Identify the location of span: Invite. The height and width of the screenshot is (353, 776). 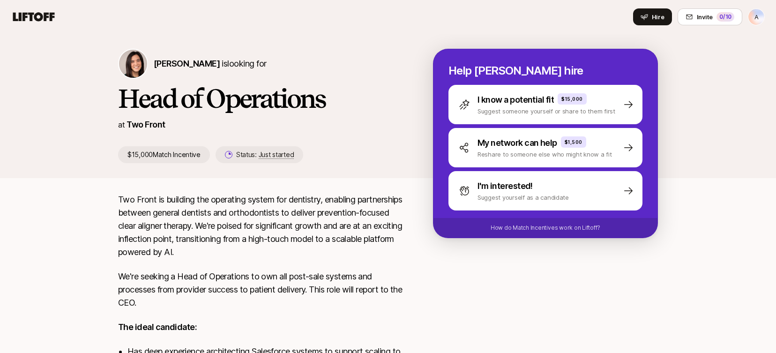
(705, 17).